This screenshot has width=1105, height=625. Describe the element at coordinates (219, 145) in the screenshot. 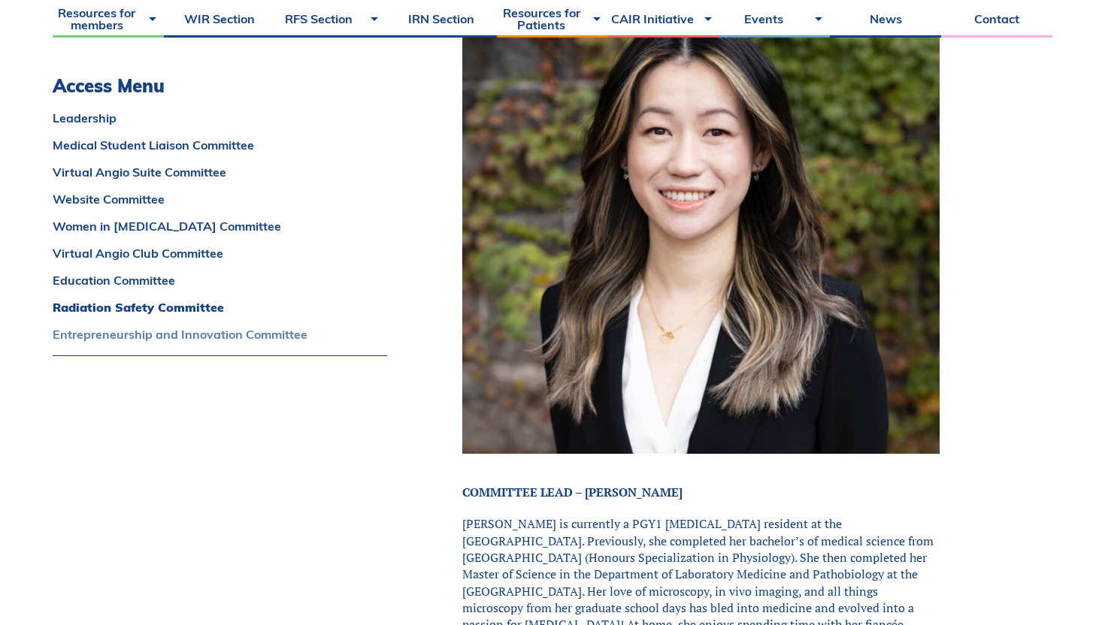

I see `a: Medical Student Liaison Committee` at that location.